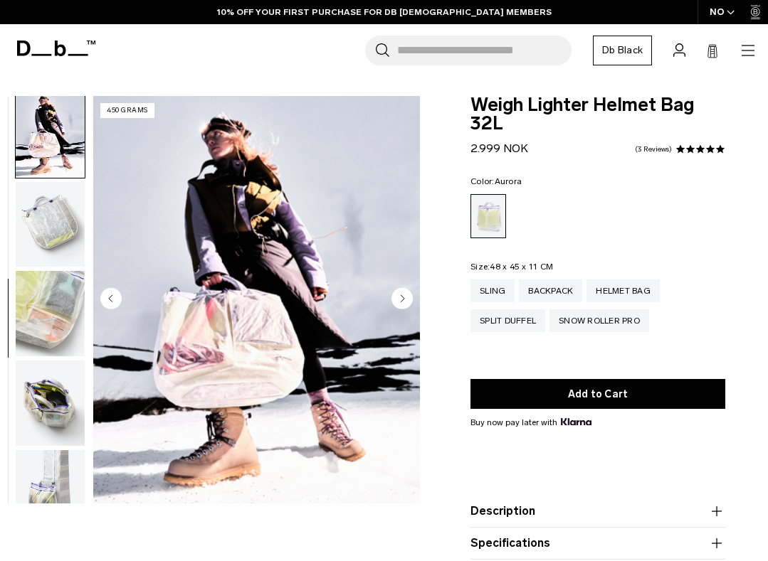  Describe the element at coordinates (50, 403) in the screenshot. I see `img: Weigh_Lighter_Helmet_Bag_32L_7.png` at that location.